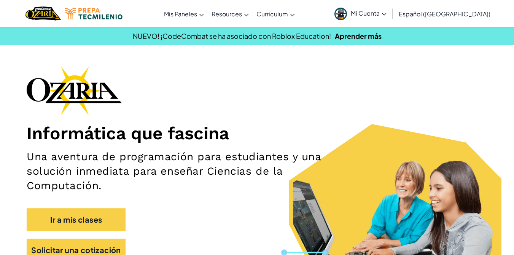 The height and width of the screenshot is (255, 514). Describe the element at coordinates (180, 14) in the screenshot. I see `span: Mis Paneles` at that location.